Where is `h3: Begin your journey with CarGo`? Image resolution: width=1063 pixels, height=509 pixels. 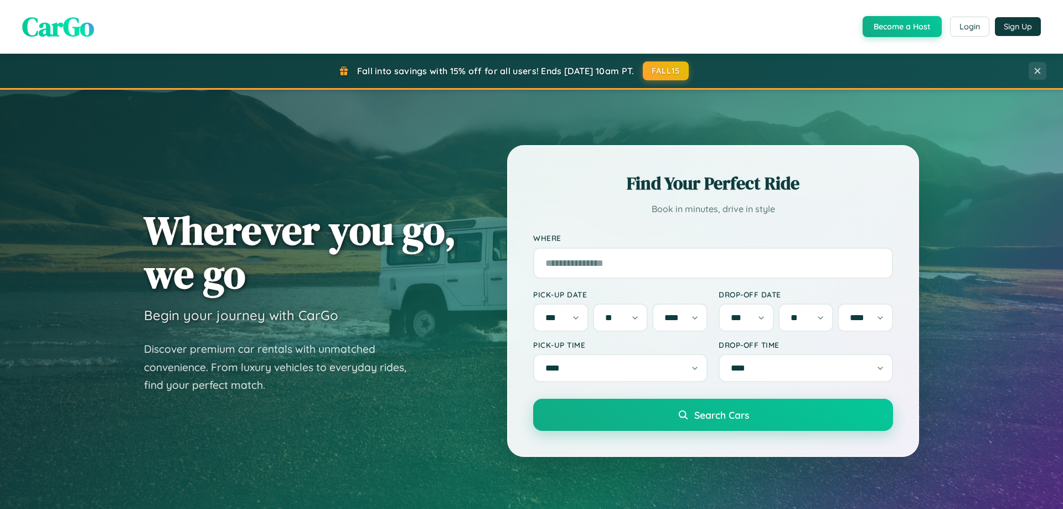
h3: Begin your journey with CarGo is located at coordinates (241, 315).